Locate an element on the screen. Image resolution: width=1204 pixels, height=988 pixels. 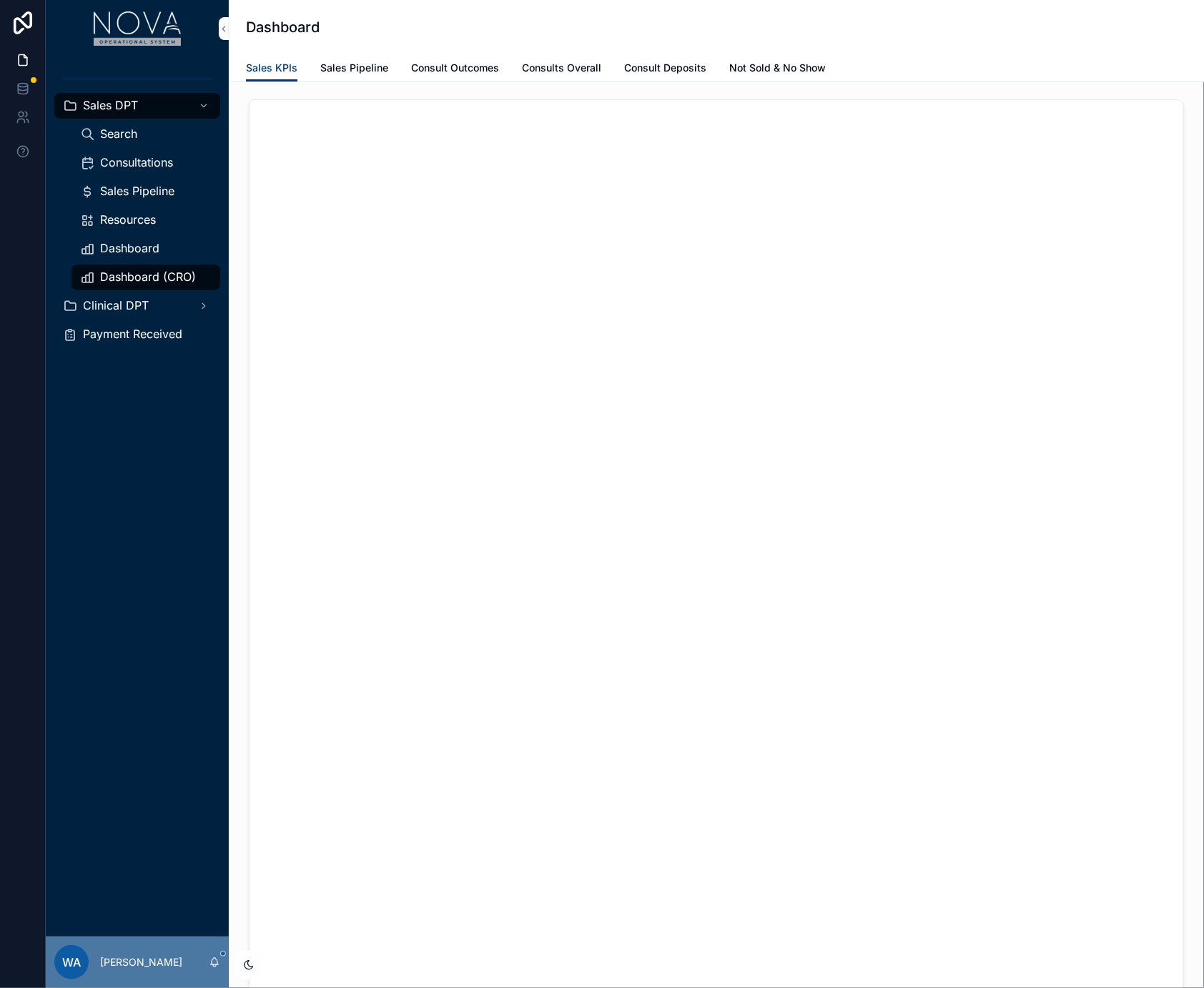
span: Search is located at coordinates (118, 134).